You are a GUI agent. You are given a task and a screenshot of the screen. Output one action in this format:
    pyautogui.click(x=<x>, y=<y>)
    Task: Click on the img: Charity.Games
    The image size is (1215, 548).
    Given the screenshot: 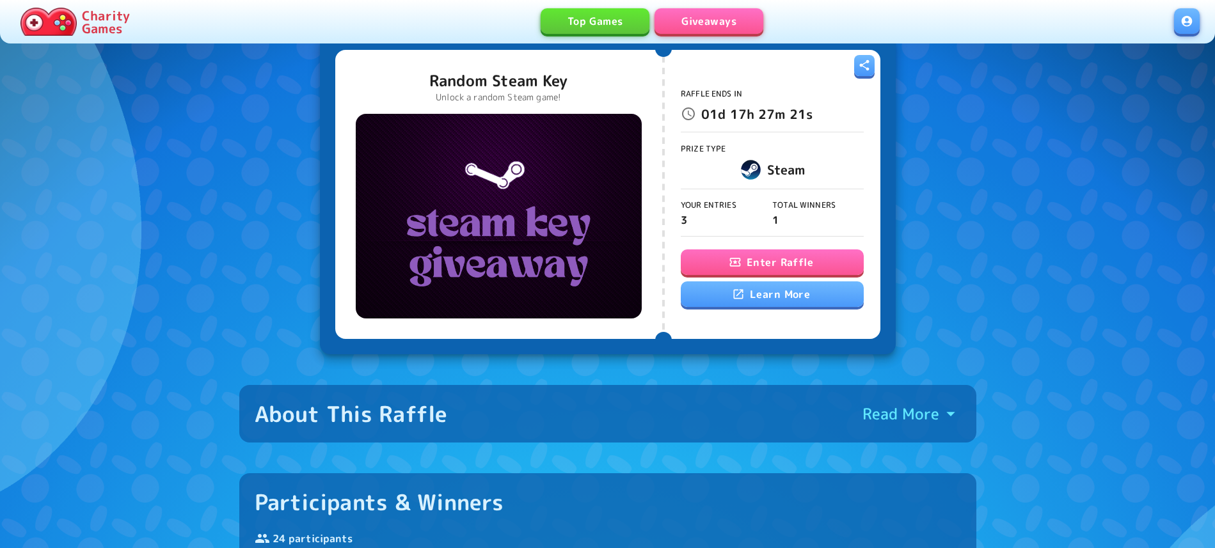 What is the action you would take?
    pyautogui.click(x=49, y=22)
    